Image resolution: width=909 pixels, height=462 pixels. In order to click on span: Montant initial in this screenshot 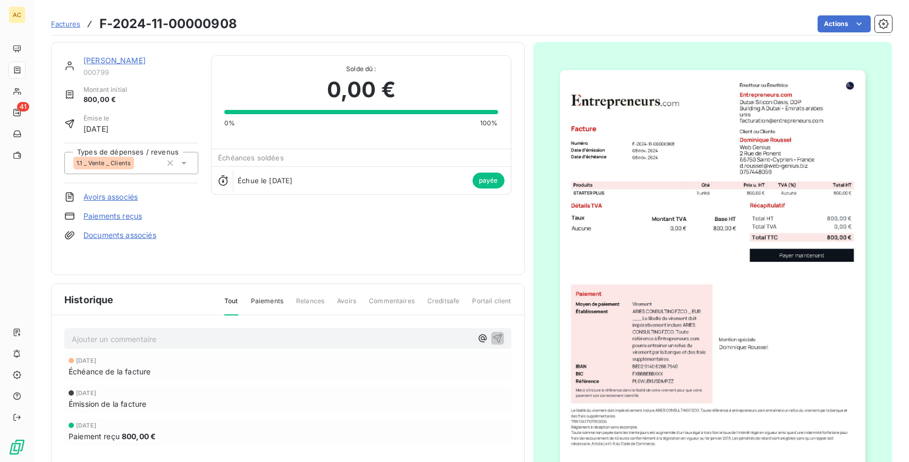, I will do `click(105, 90)`.